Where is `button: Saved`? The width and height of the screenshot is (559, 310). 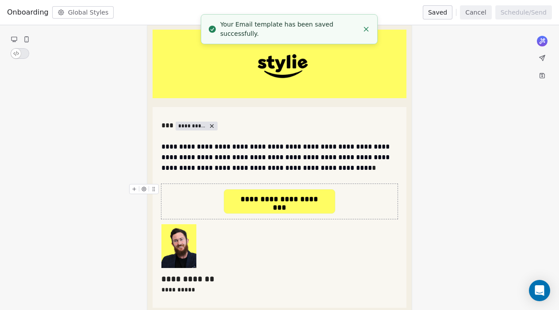 button: Saved is located at coordinates (437, 12).